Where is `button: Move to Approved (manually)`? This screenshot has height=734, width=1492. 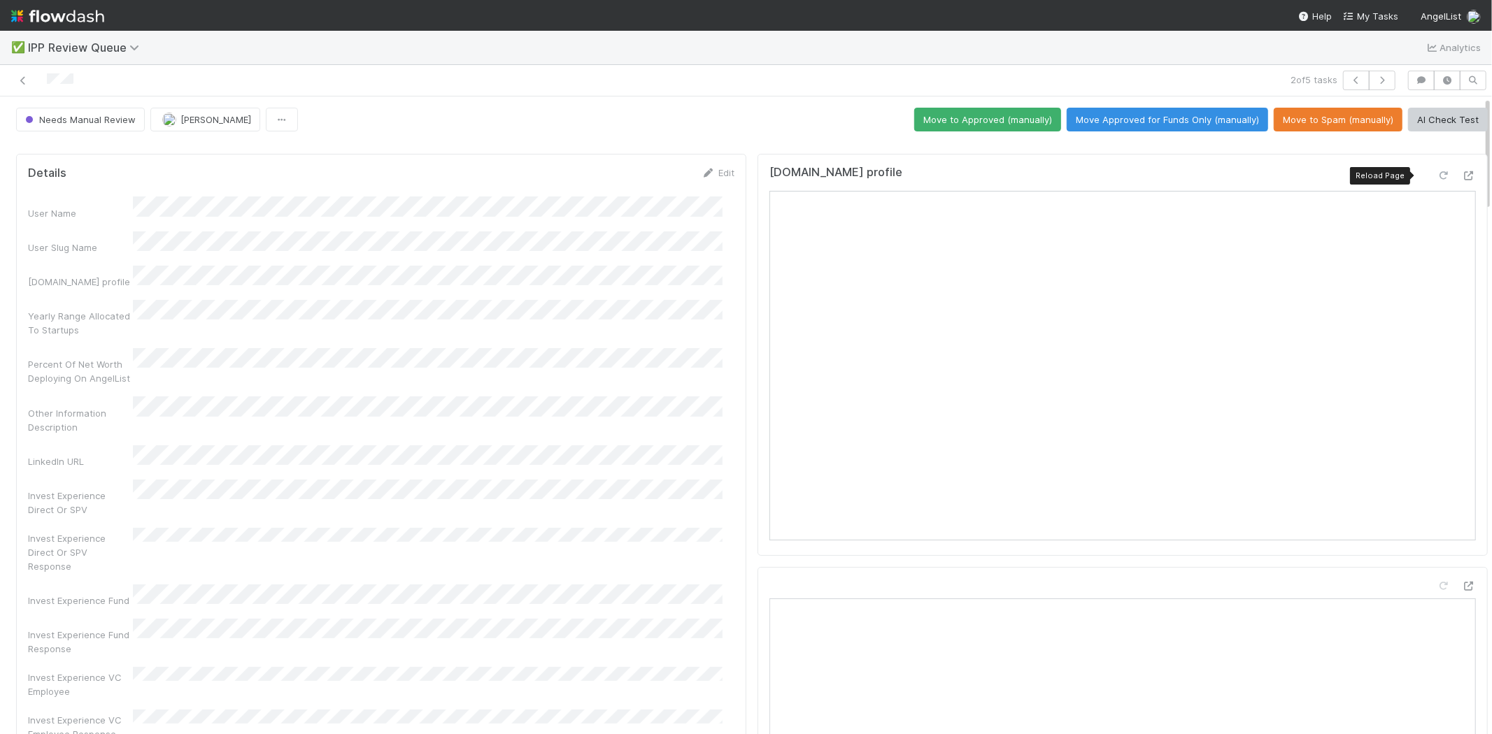
button: Move to Approved (manually) is located at coordinates (988, 120).